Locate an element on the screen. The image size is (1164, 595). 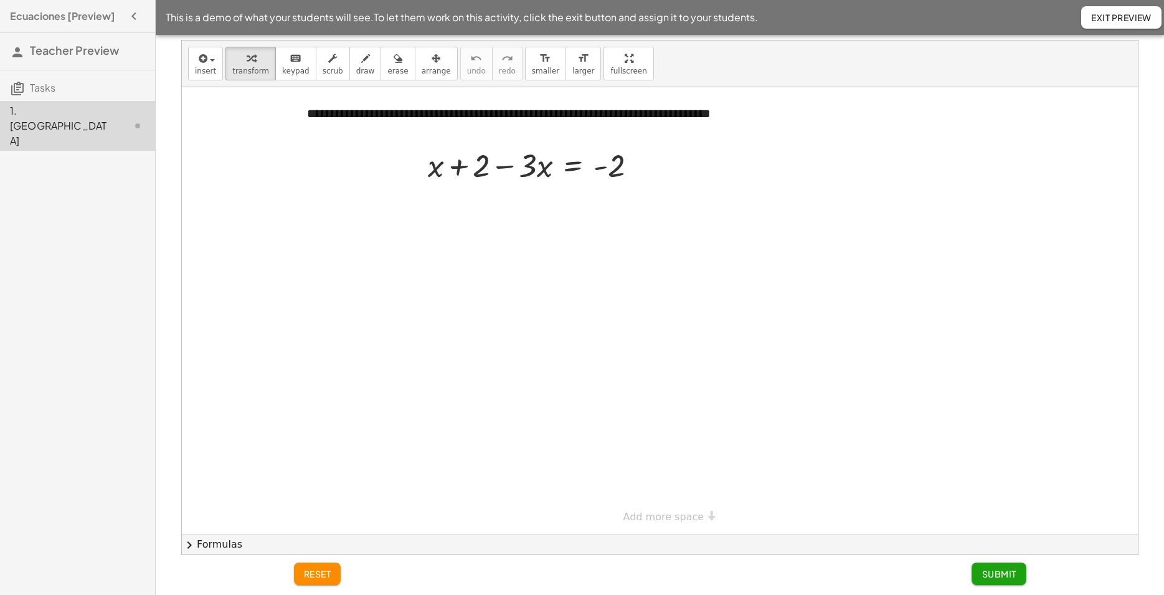
span: keypad is located at coordinates (296, 71).